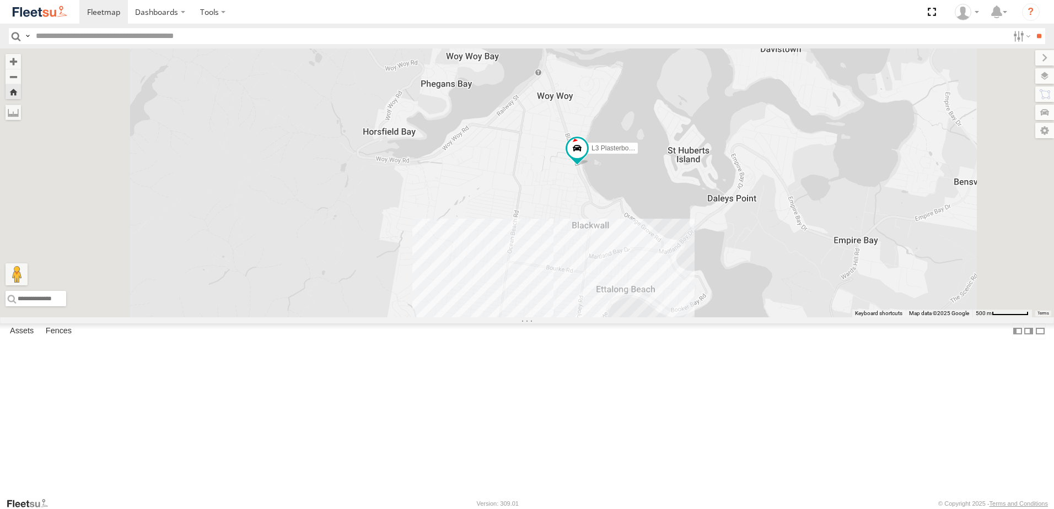 Image resolution: width=1054 pixels, height=509 pixels. I want to click on button: Zoom in, so click(13, 61).